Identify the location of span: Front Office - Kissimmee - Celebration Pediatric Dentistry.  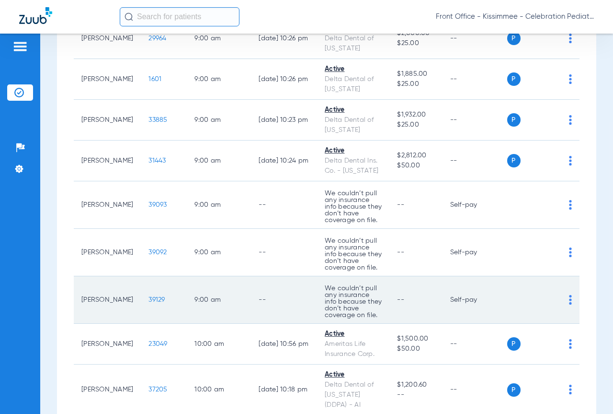
(515, 17).